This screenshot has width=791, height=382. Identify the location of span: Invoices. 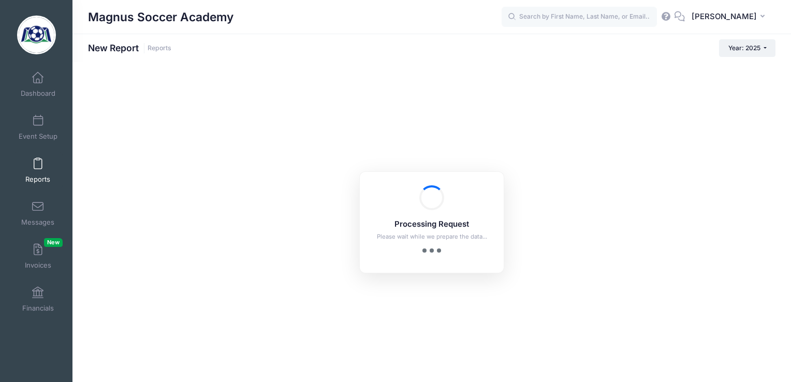
(38, 265).